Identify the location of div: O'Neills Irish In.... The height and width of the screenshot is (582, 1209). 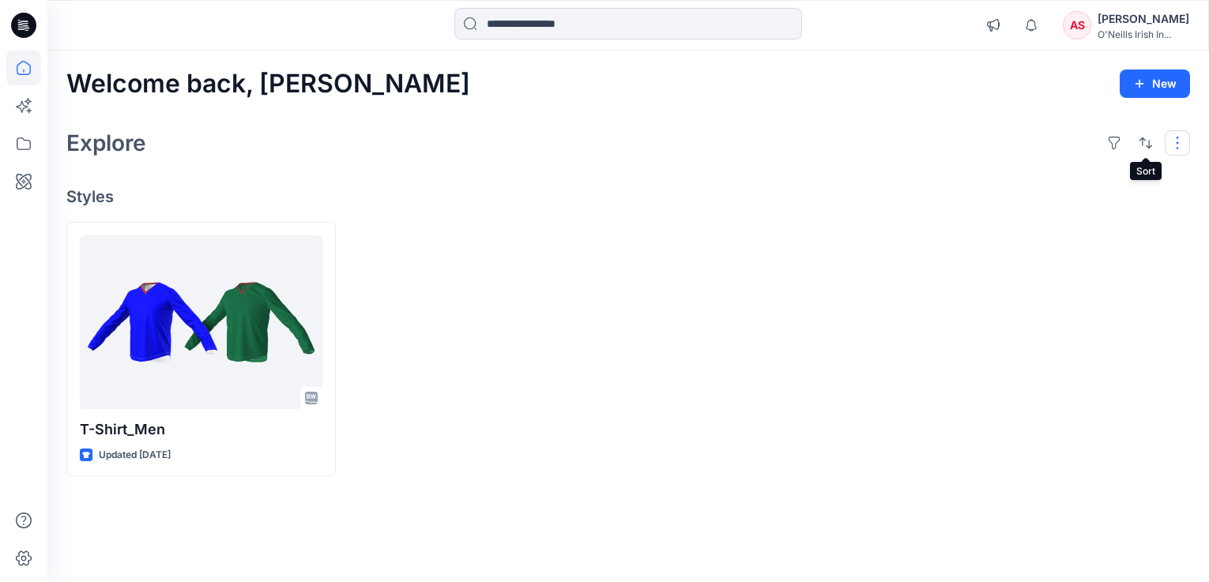
(1144, 34).